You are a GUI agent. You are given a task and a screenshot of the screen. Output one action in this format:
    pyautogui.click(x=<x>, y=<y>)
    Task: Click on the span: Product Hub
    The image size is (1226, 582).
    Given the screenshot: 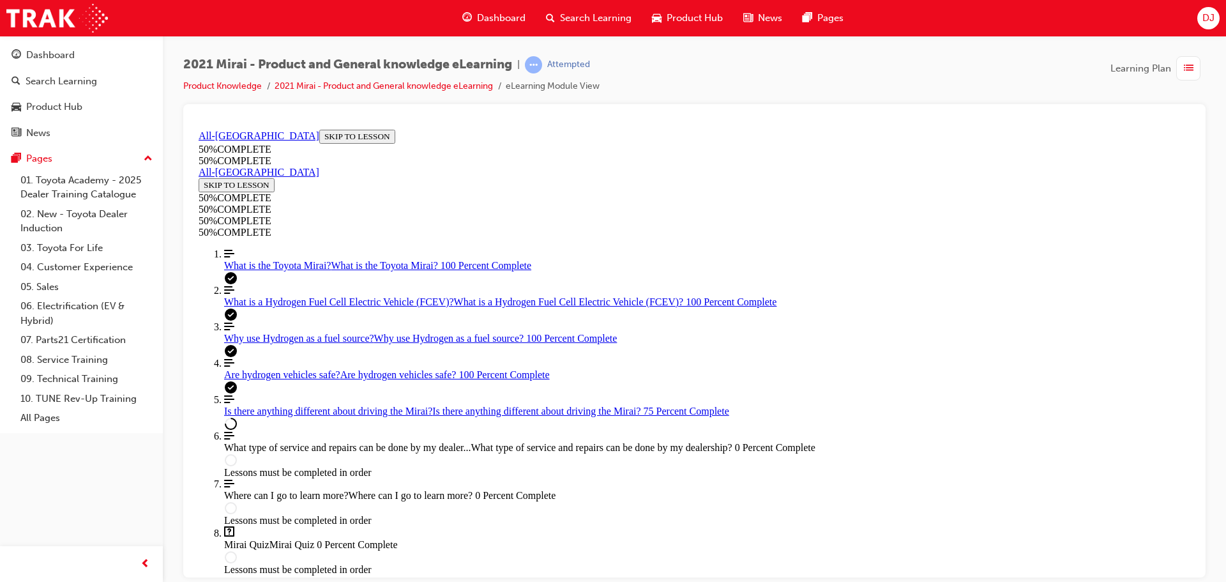 What is the action you would take?
    pyautogui.click(x=695, y=18)
    